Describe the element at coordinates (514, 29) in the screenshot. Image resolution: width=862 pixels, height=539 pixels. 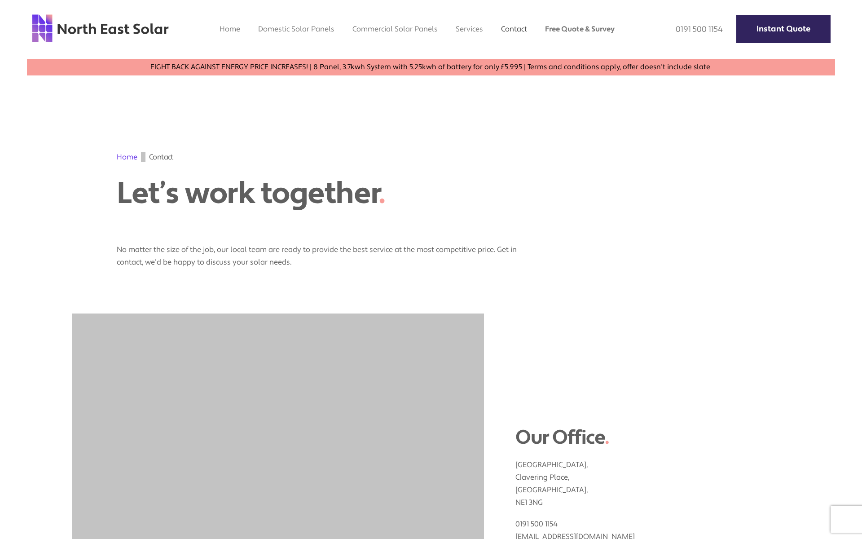
I see `a: Contact` at that location.